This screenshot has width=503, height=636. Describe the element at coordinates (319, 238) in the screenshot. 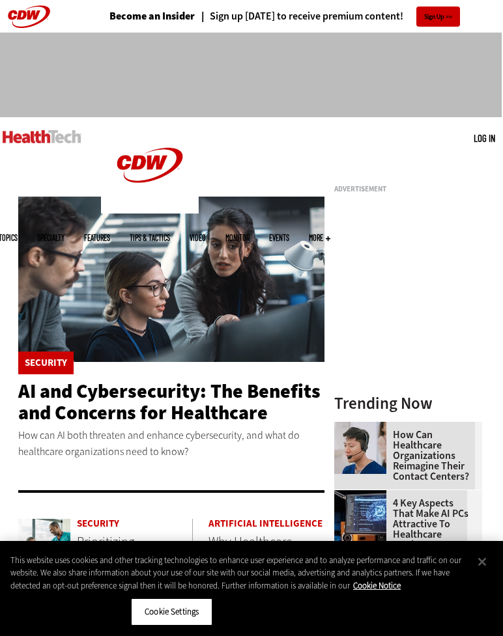

I see `span: More` at that location.